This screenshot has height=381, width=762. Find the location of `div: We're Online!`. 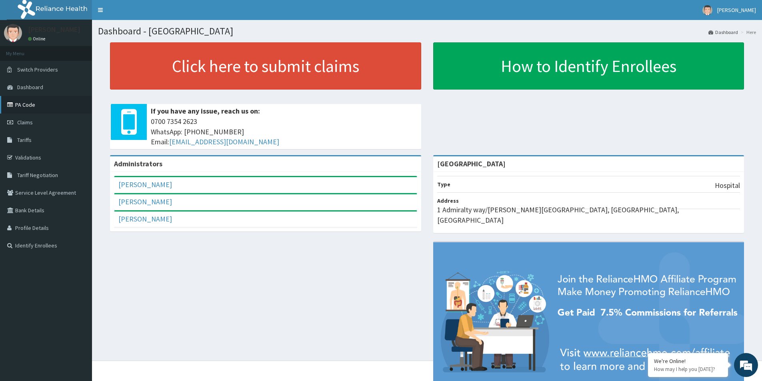

div: We're Online! is located at coordinates (688, 361).